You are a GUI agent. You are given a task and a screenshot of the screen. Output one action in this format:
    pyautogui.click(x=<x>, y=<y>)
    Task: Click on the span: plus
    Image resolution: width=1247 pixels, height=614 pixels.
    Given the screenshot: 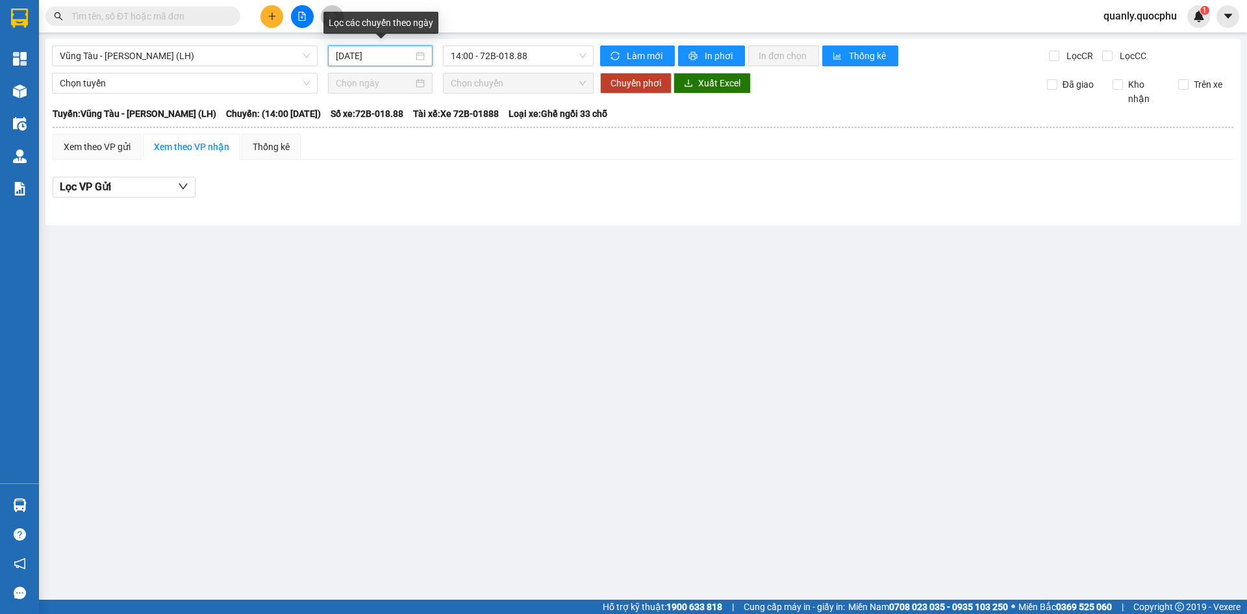 What is the action you would take?
    pyautogui.click(x=272, y=16)
    